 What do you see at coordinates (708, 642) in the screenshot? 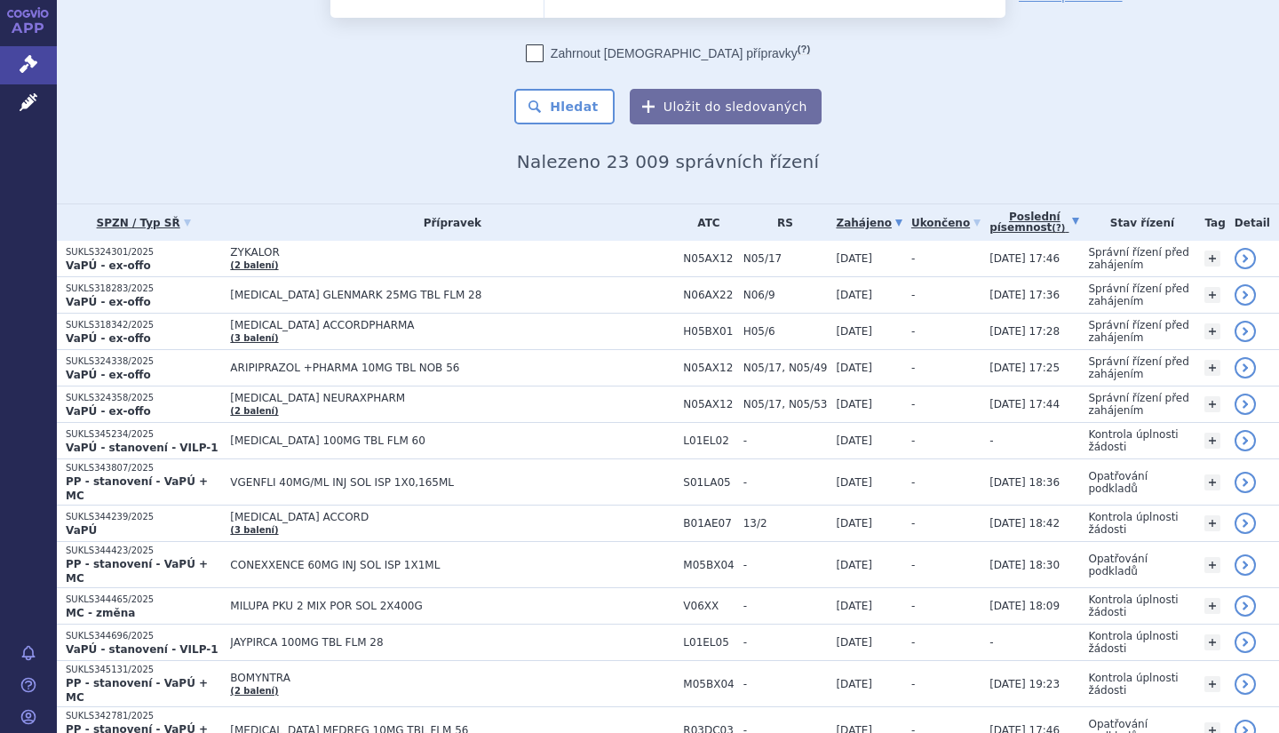
I see `span: L01EL05` at bounding box center [708, 642].